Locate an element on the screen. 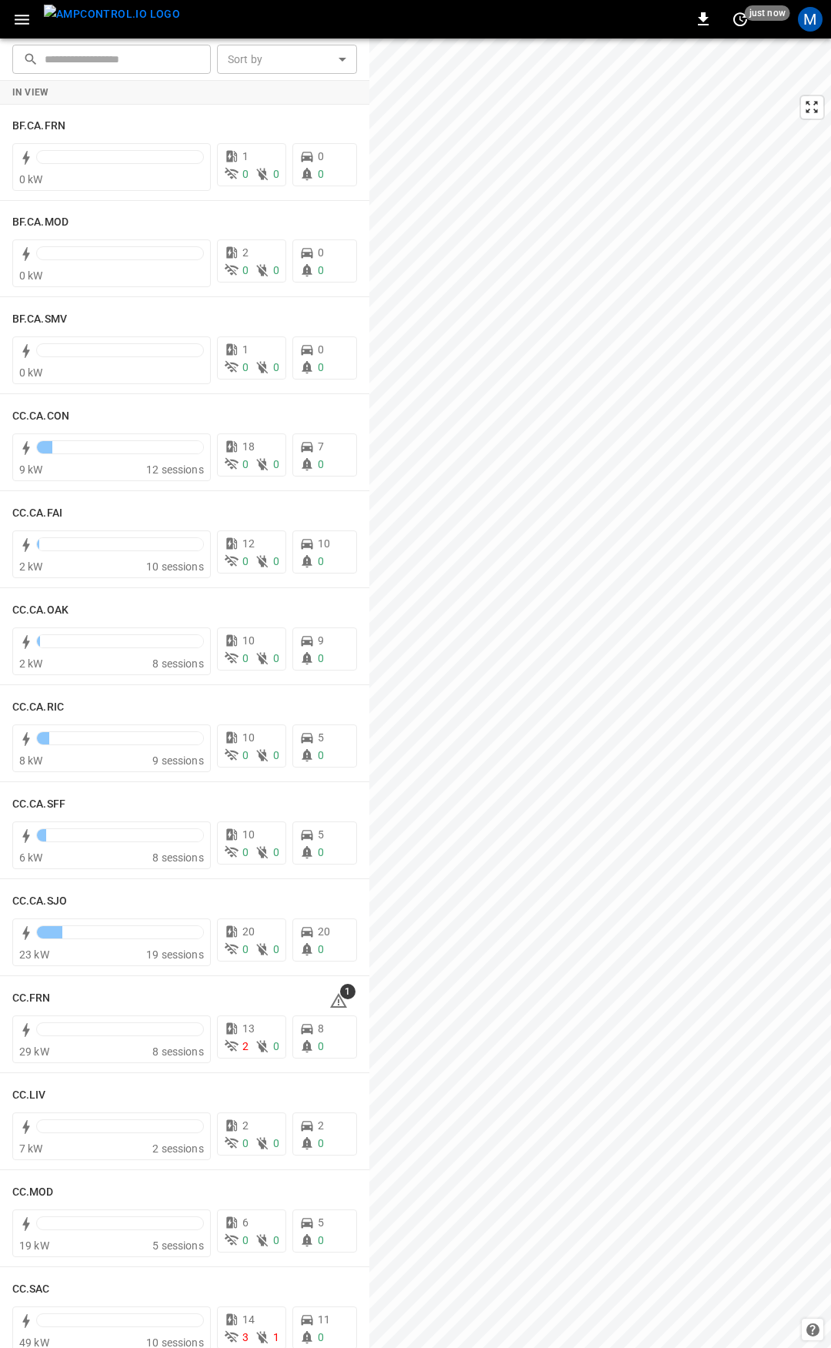 Image resolution: width=831 pixels, height=1348 pixels. span: 18 is located at coordinates (249, 446).